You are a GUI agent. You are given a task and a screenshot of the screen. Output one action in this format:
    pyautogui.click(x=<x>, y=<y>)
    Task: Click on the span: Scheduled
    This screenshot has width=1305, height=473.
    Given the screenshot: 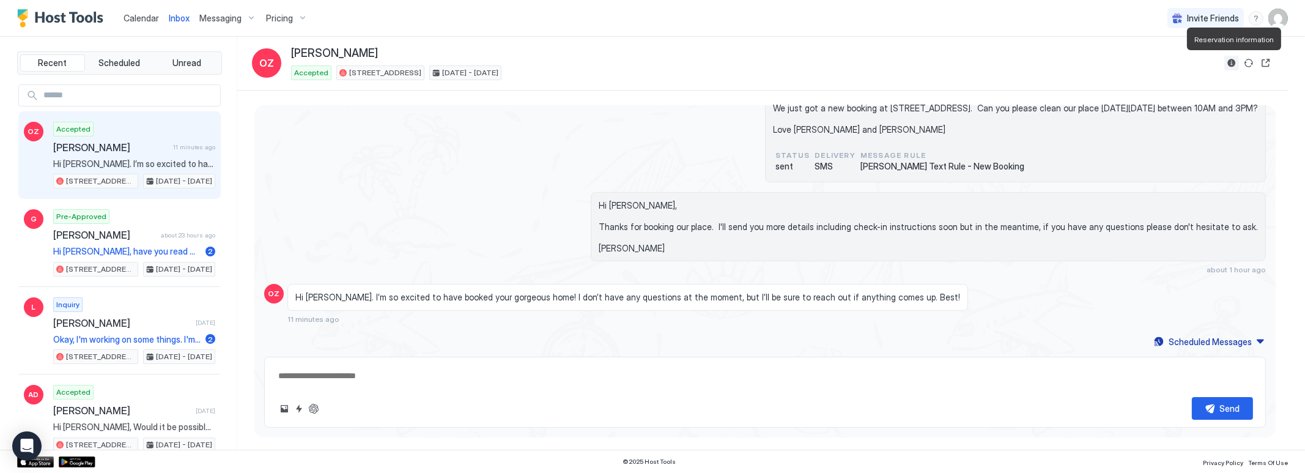 What is the action you would take?
    pyautogui.click(x=120, y=63)
    